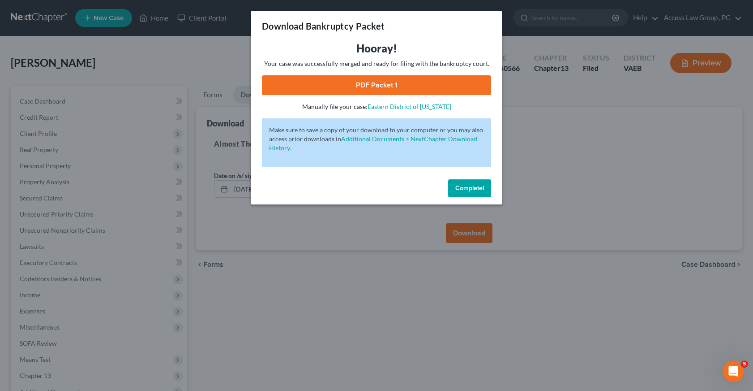  I want to click on p: Manually file your case:, so click(377, 107).